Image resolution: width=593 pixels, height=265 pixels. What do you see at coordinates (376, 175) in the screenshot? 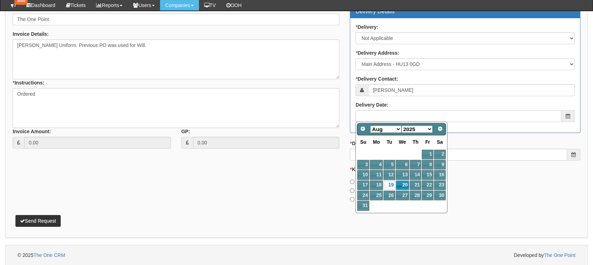
I see `a: 11` at bounding box center [376, 175].